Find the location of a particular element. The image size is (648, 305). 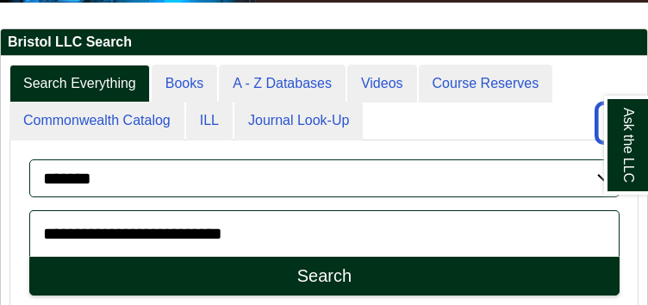

a: Back to Top is located at coordinates (616, 122).